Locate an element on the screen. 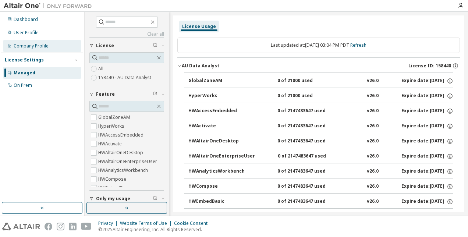 The width and height of the screenshot is (468, 237). p: © 2025 Altair Engineering, Inc. All Rights Reserved. is located at coordinates (155, 229).